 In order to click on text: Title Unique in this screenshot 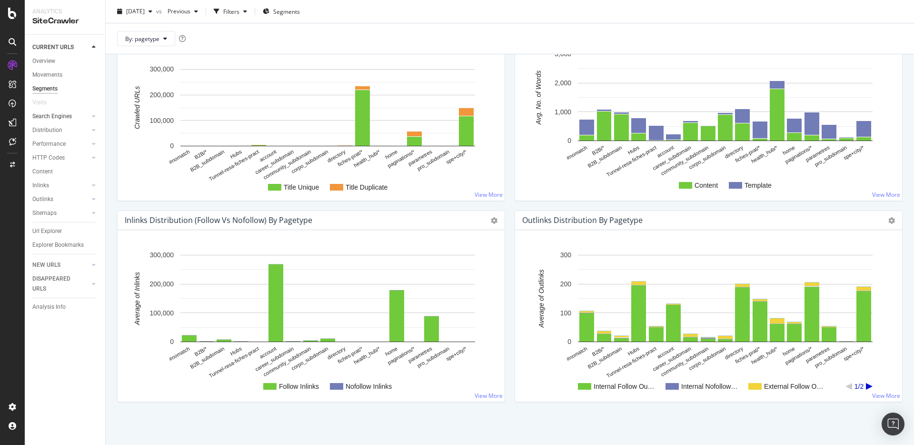, I will do `click(301, 187)`.